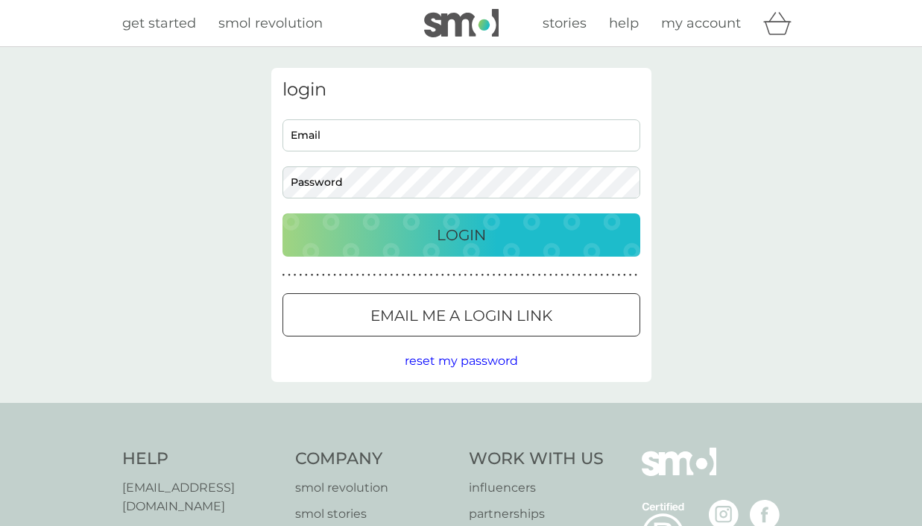  I want to click on h4: Work With Us, so click(536, 458).